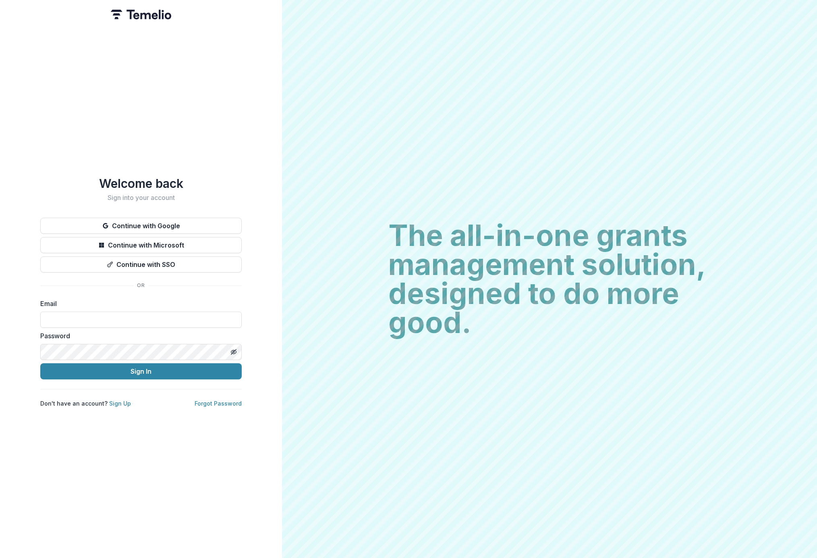  What do you see at coordinates (141, 183) in the screenshot?
I see `h1: Welcome back` at bounding box center [141, 183].